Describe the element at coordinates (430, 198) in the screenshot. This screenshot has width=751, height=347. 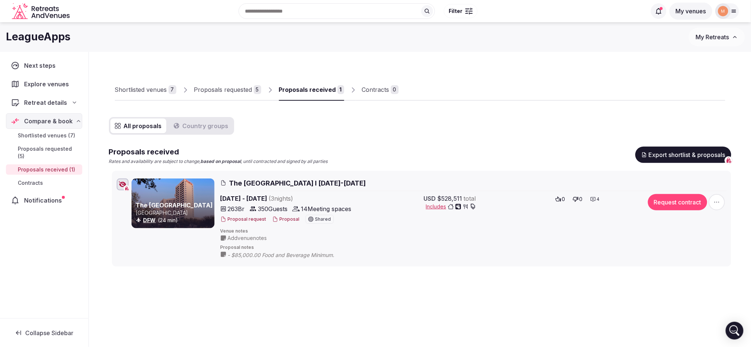
I see `span: USD` at that location.